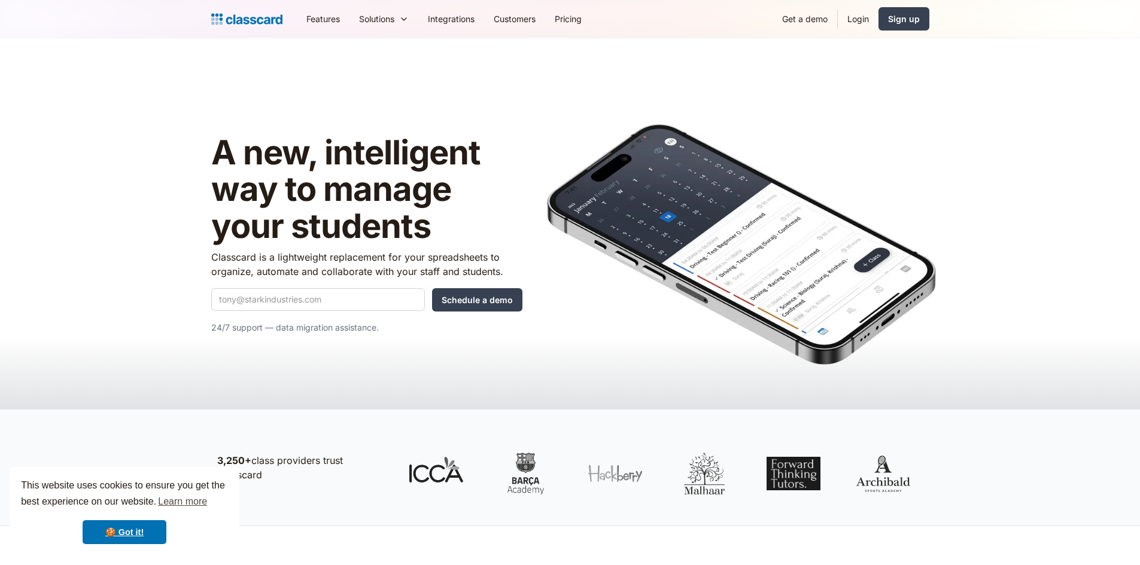 The width and height of the screenshot is (1140, 565). I want to click on p: Classcard is a lightweight replacement for your spreadsheets to organize, automate and collaborat..., so click(367, 264).